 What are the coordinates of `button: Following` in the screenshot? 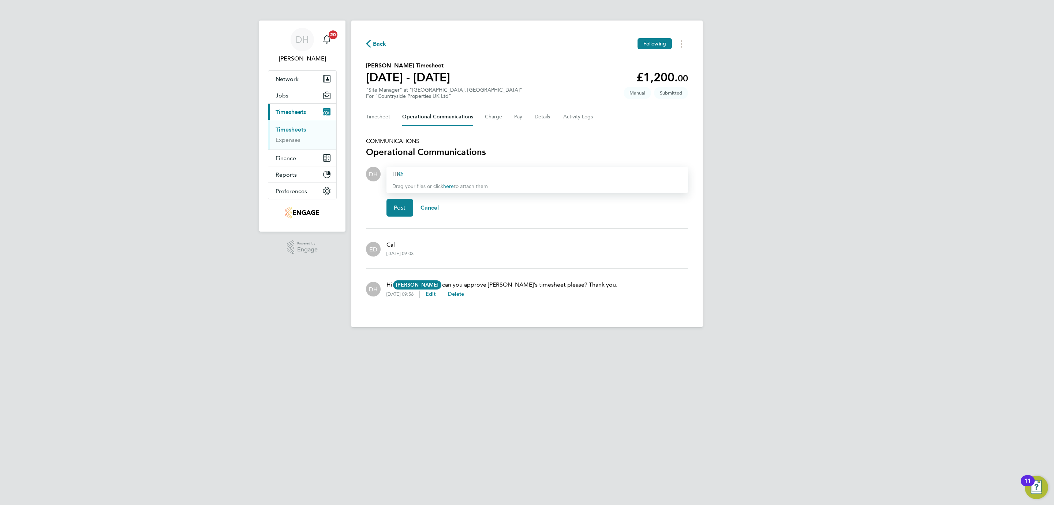 It's located at (655, 44).